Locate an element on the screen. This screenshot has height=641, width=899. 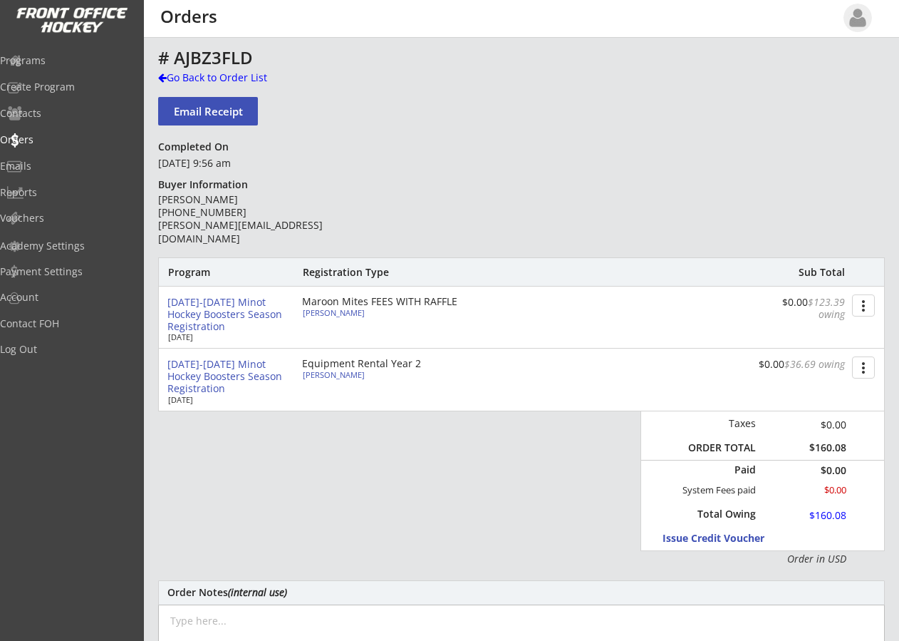
div: Paid is located at coordinates (723, 470).